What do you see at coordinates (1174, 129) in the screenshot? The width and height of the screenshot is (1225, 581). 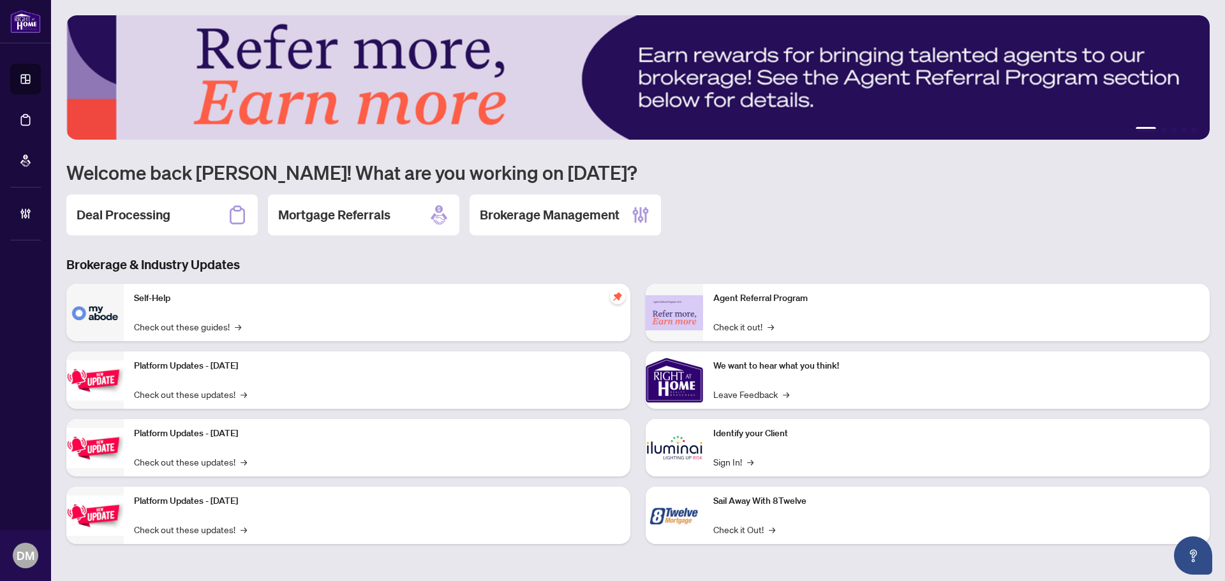 I see `button: 3` at bounding box center [1174, 129].